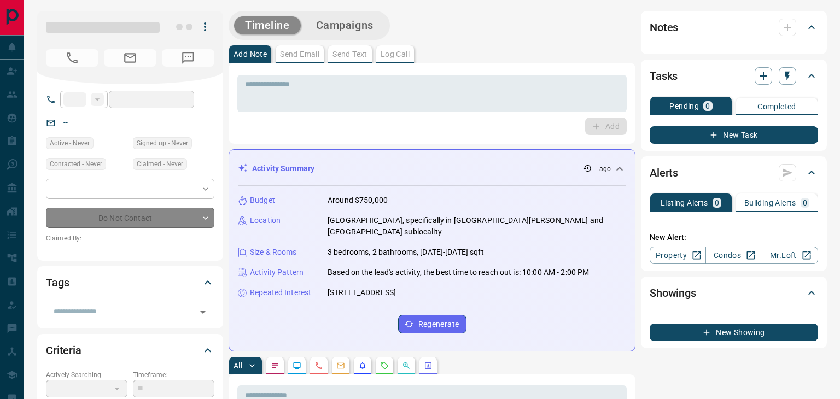 The height and width of the screenshot is (399, 840). Describe the element at coordinates (678, 255) in the screenshot. I see `a: Property` at that location.